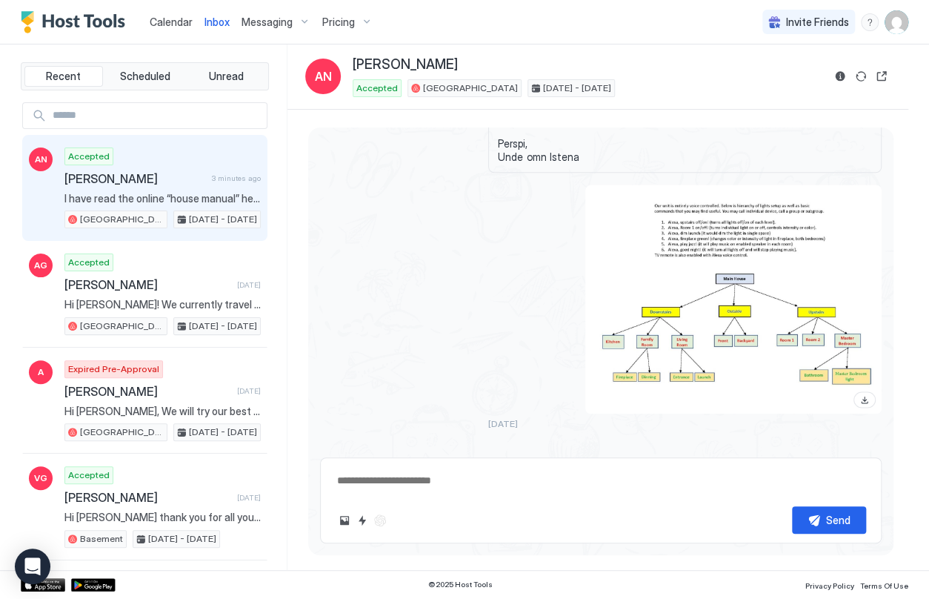 Image resolution: width=929 pixels, height=599 pixels. What do you see at coordinates (460, 584) in the screenshot?
I see `span: © 2025 Host Tools` at bounding box center [460, 584].